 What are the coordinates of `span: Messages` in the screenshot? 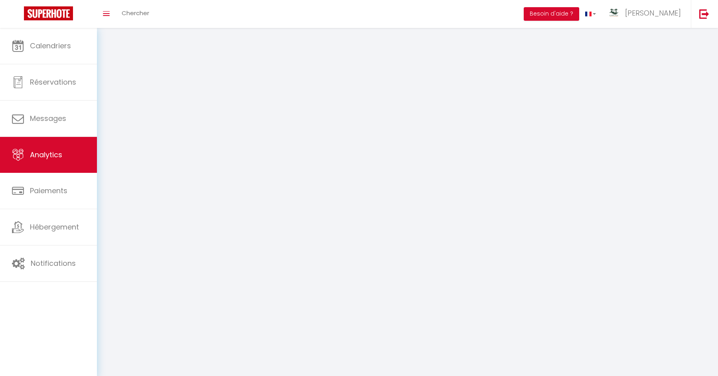 It's located at (48, 118).